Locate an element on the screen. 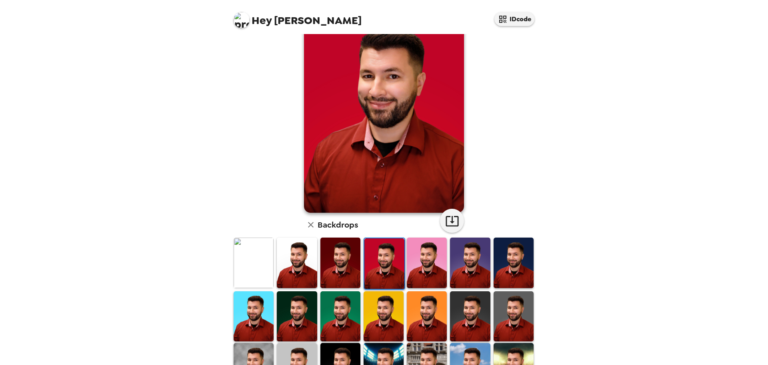 The width and height of the screenshot is (768, 365). button: IDcode is located at coordinates (515, 19).